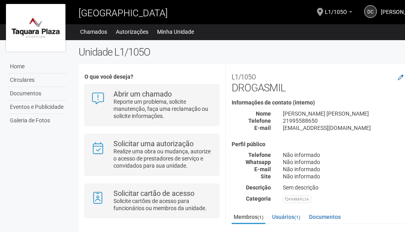  Describe the element at coordinates (152, 200) in the screenshot. I see `a: Solicitar cartão de acesso Solicite cartões de acesso para funcionários ou membros da unidade.` at that location.